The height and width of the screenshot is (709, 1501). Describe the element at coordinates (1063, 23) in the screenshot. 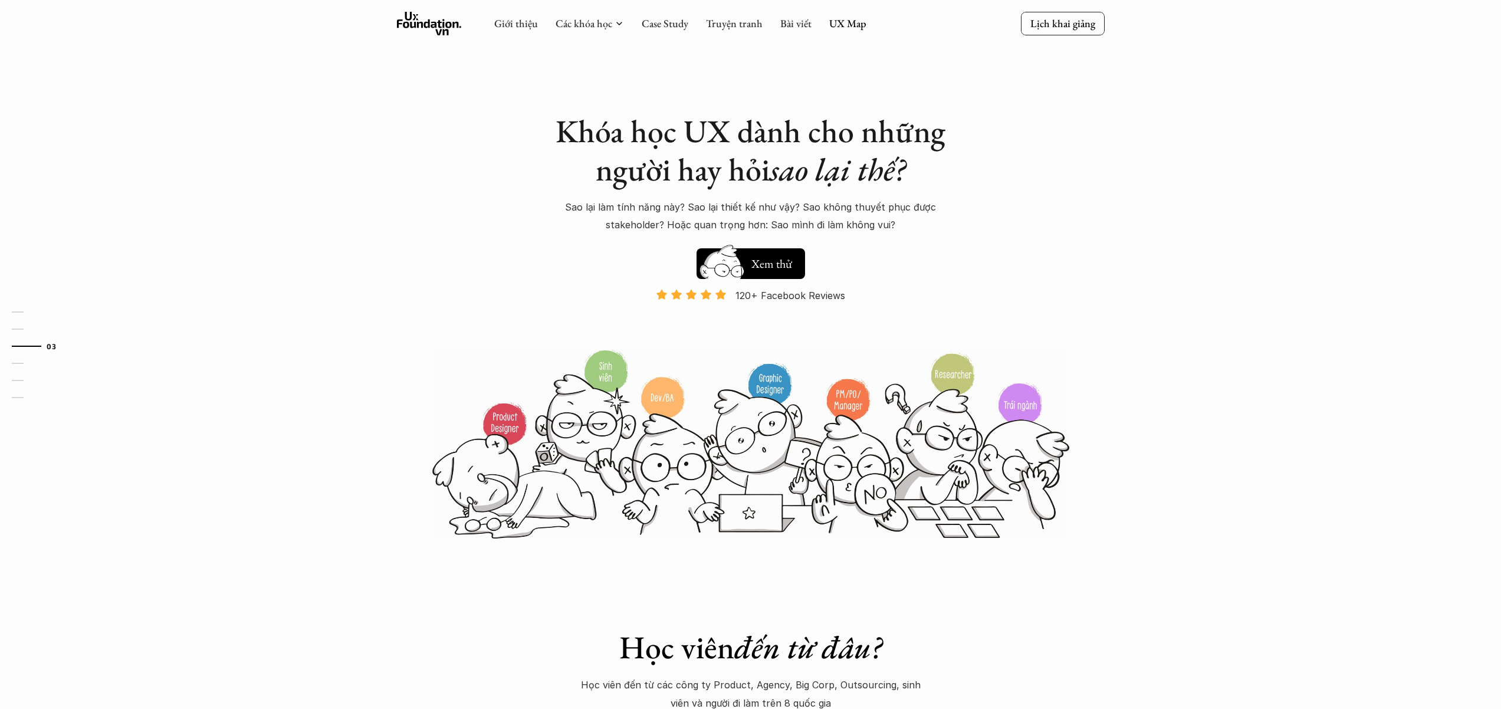

I see `a: Lịch khai giảng` at that location.